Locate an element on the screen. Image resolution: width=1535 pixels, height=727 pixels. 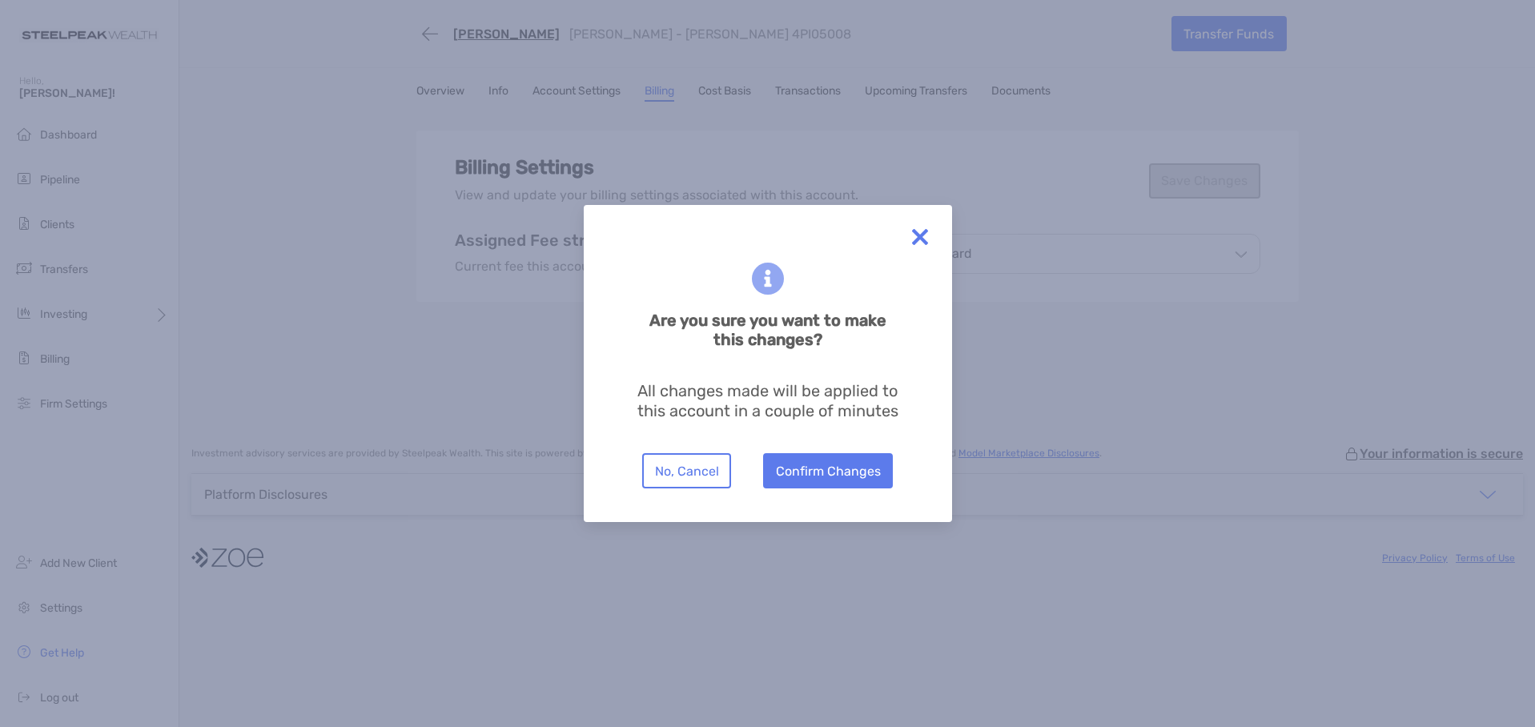
img: close modal icon is located at coordinates (920, 237).